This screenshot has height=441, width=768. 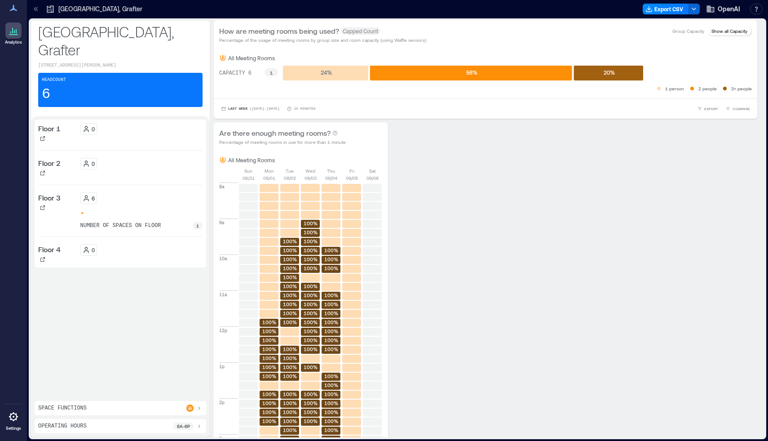 What do you see at coordinates (275, 133) in the screenshot?
I see `p: Are there enough meeting rooms?` at bounding box center [275, 133].